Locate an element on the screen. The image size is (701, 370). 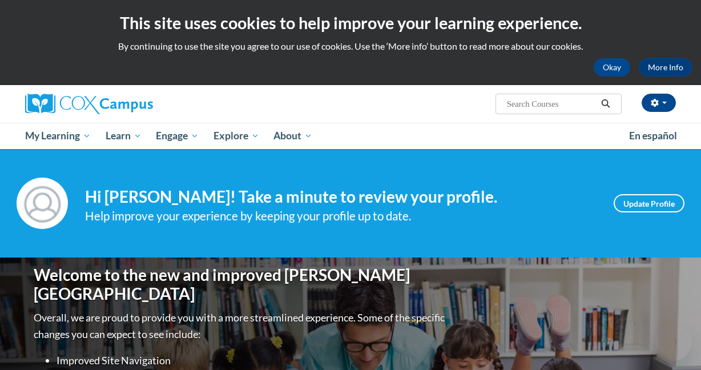
a: My Learning is located at coordinates (58, 136).